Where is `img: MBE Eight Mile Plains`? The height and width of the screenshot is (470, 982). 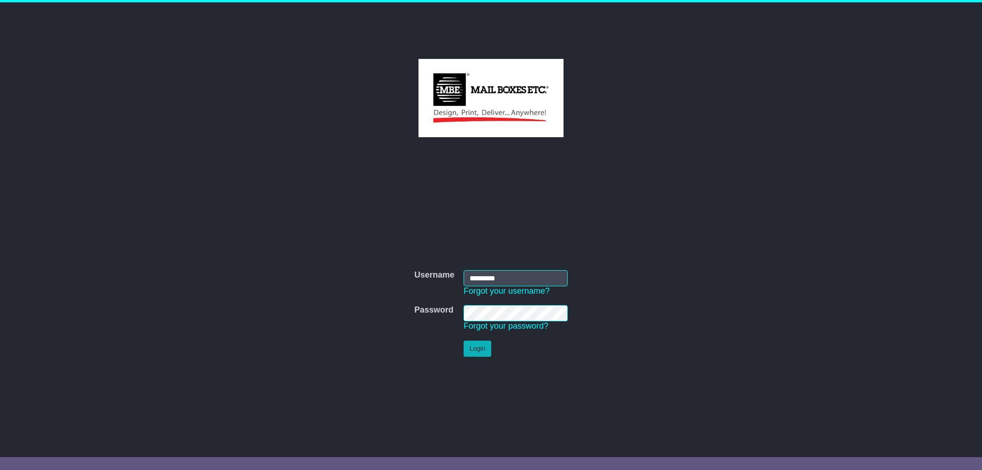
img: MBE Eight Mile Plains is located at coordinates (491, 98).